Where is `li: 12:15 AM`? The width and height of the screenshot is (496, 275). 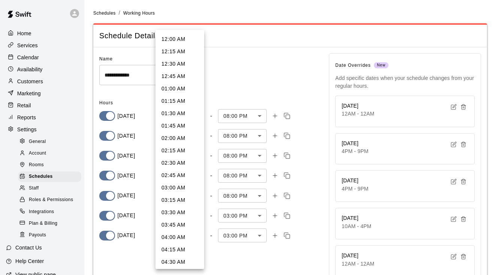
li: 12:15 AM is located at coordinates (180, 51).